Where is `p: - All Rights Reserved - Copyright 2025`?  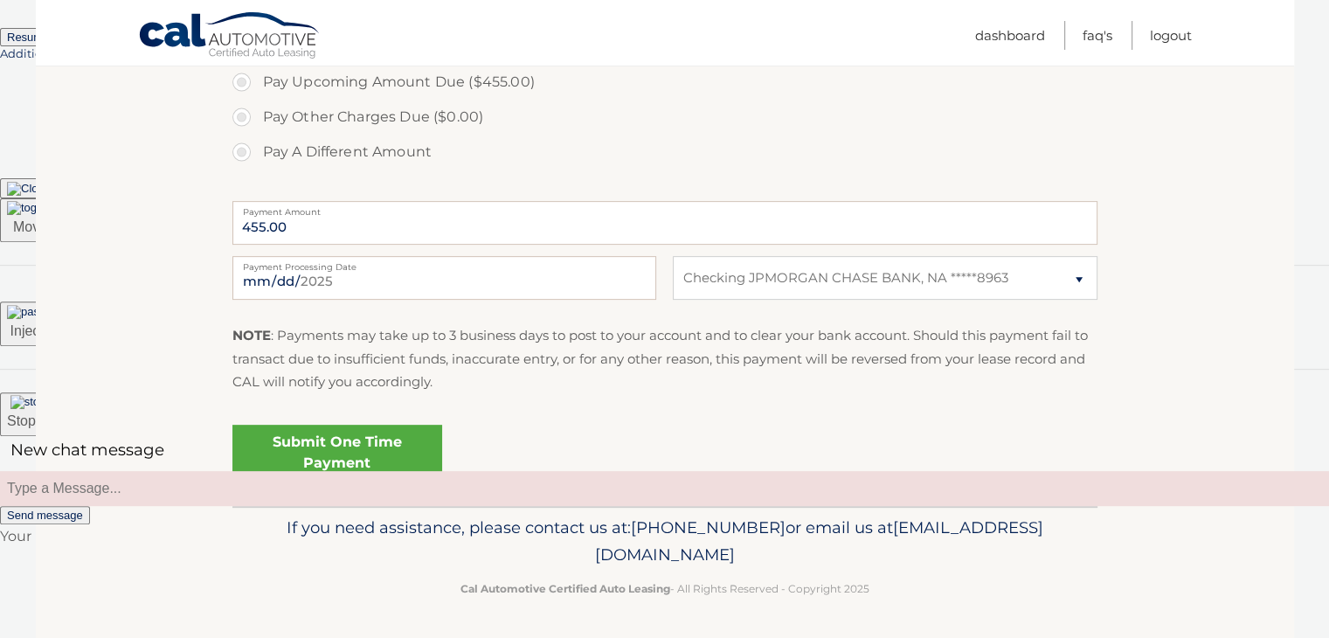 p: - All Rights Reserved - Copyright 2025 is located at coordinates (665, 588).